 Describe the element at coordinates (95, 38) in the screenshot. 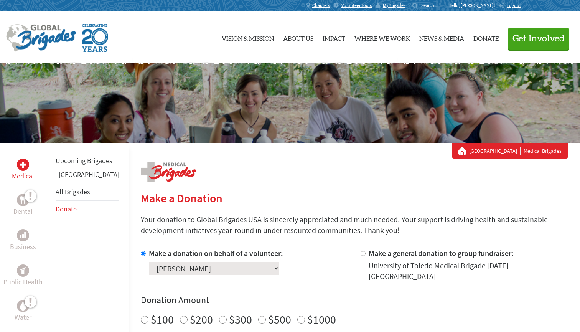

I see `img: Global Brigades Celebrating 20 Years` at that location.